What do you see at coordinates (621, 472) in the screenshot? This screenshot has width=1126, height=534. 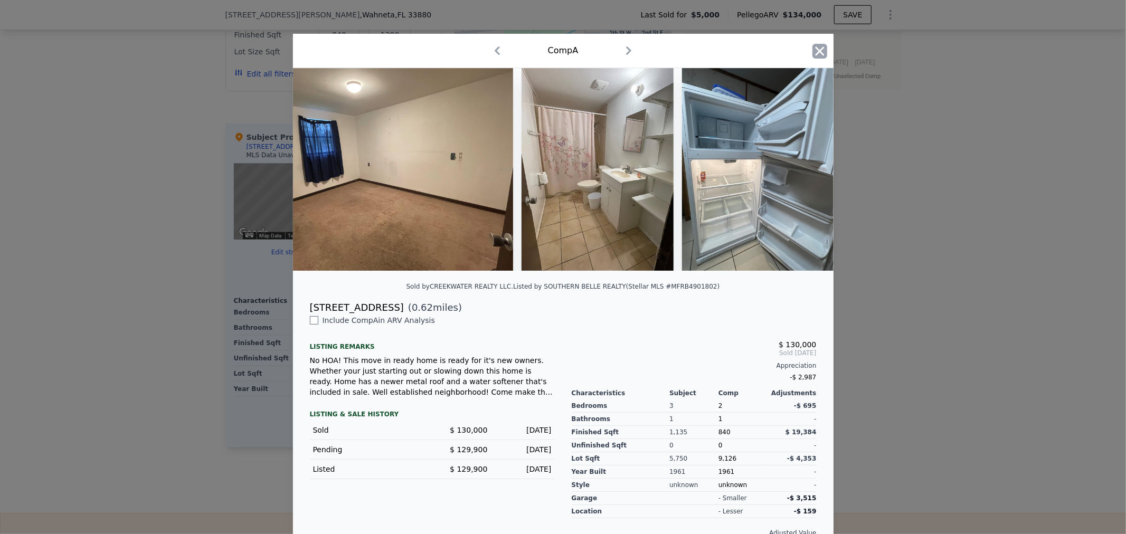 I see `div: Year Built` at bounding box center [621, 472].